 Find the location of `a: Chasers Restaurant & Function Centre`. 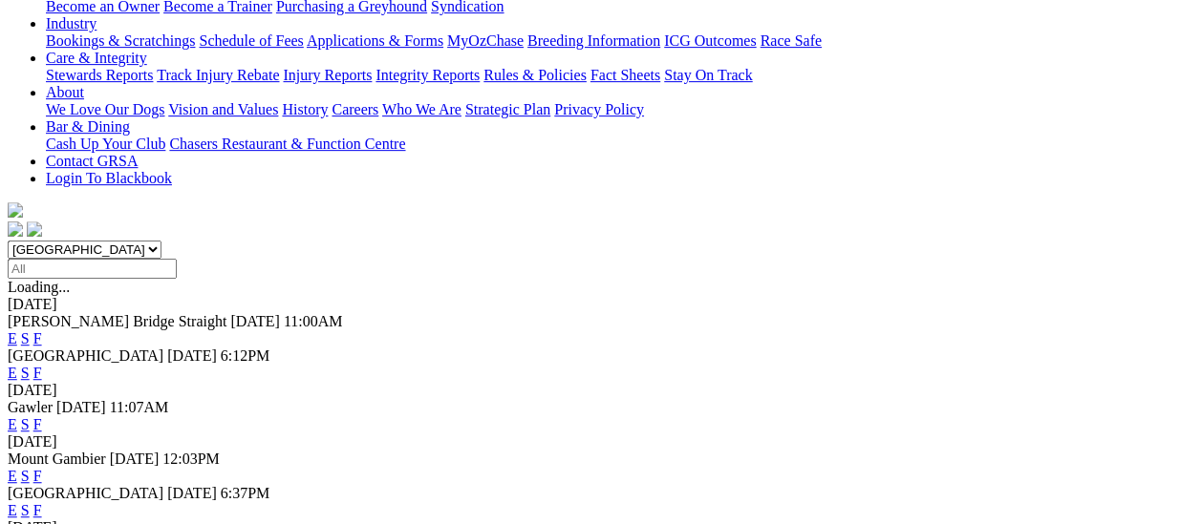

a: Chasers Restaurant & Function Centre is located at coordinates (287, 143).